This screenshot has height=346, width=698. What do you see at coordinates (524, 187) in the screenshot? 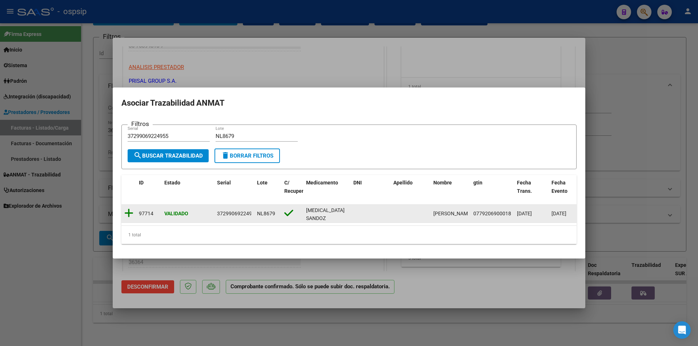
I see `span: Fecha Trans.` at bounding box center [524, 187].